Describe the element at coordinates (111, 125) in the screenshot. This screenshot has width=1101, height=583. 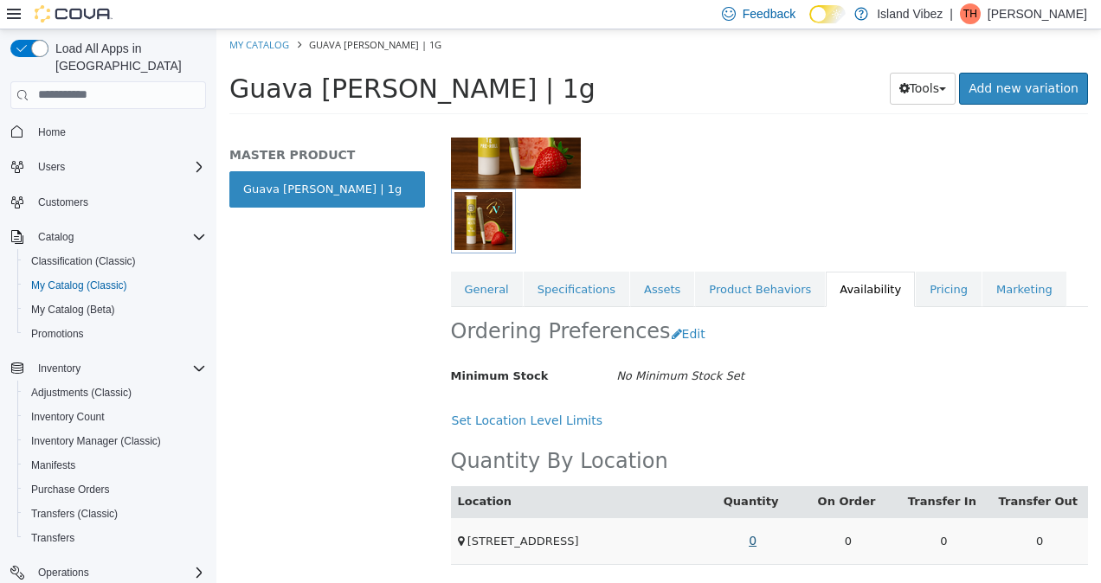
I see `h5: MASTER PRODUCT` at that location.